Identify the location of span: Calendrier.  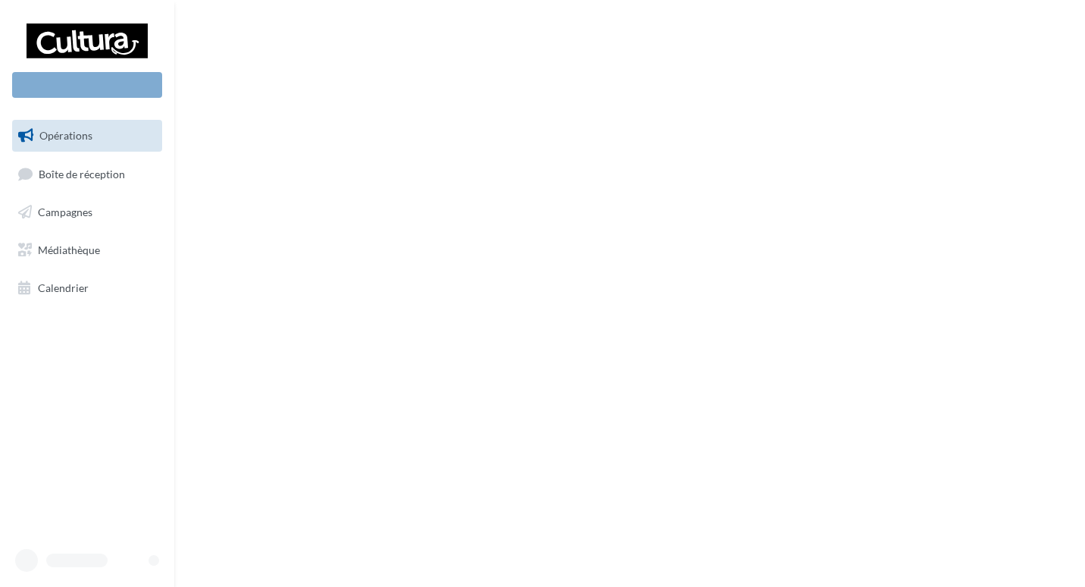
(63, 287).